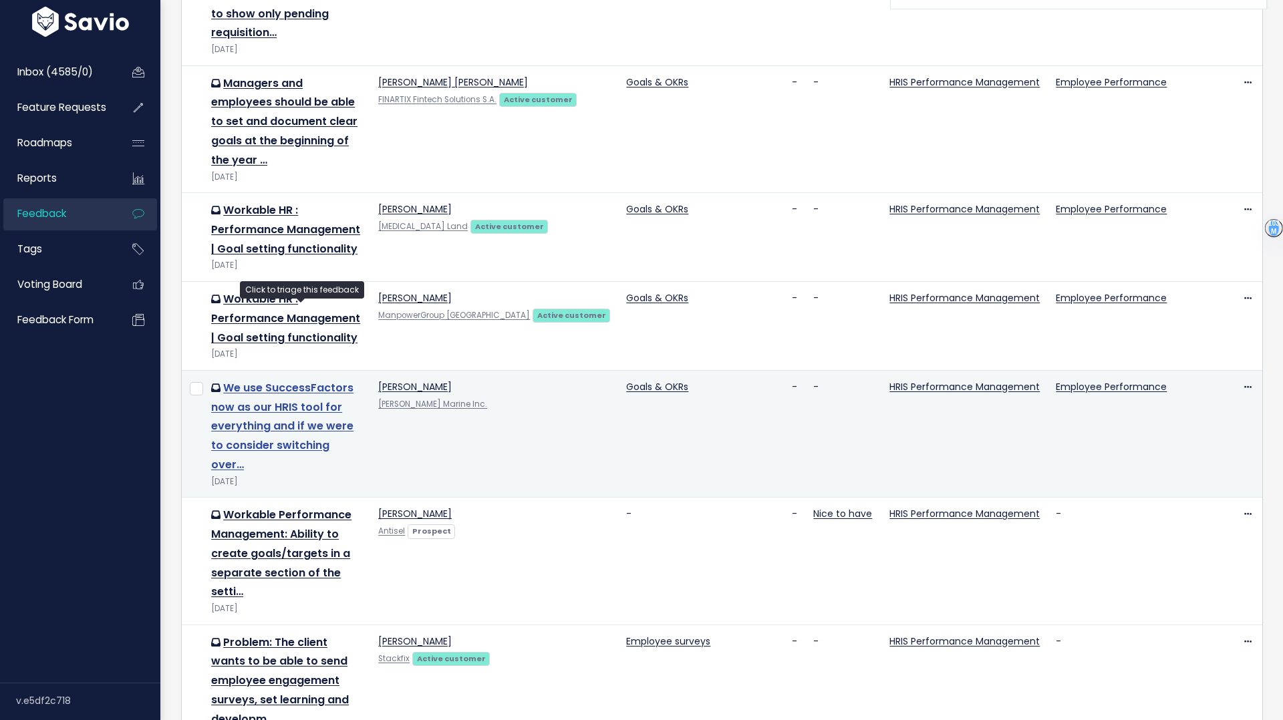 Image resolution: width=1283 pixels, height=720 pixels. What do you see at coordinates (80, 21) in the screenshot?
I see `img: logo-white.9d6f32f41409.svg` at bounding box center [80, 21].